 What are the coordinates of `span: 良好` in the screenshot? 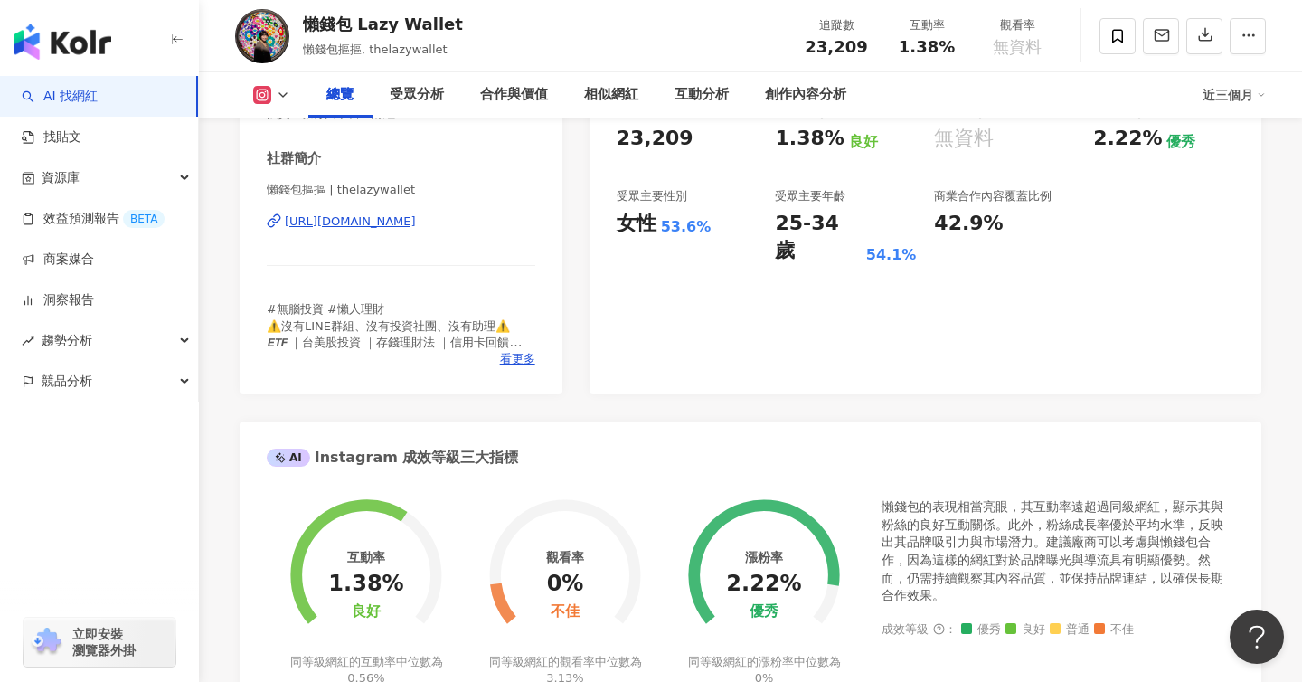 It's located at (1026, 629).